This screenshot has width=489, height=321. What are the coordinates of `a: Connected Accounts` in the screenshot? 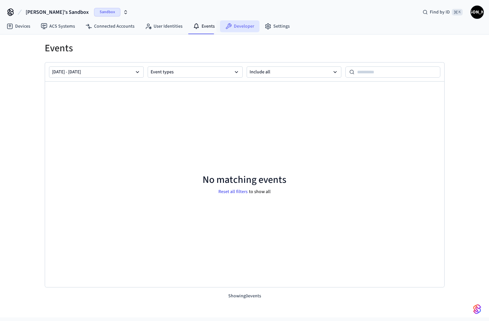 It's located at (110, 26).